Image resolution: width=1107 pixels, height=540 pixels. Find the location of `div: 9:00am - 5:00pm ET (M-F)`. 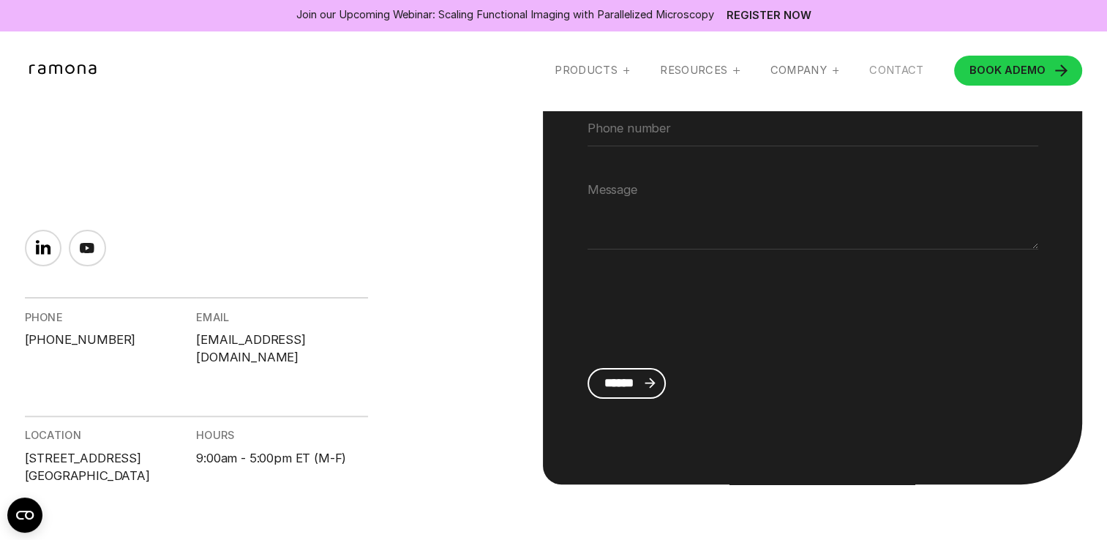

div: 9:00am - 5:00pm ET (M-F) is located at coordinates (271, 458).